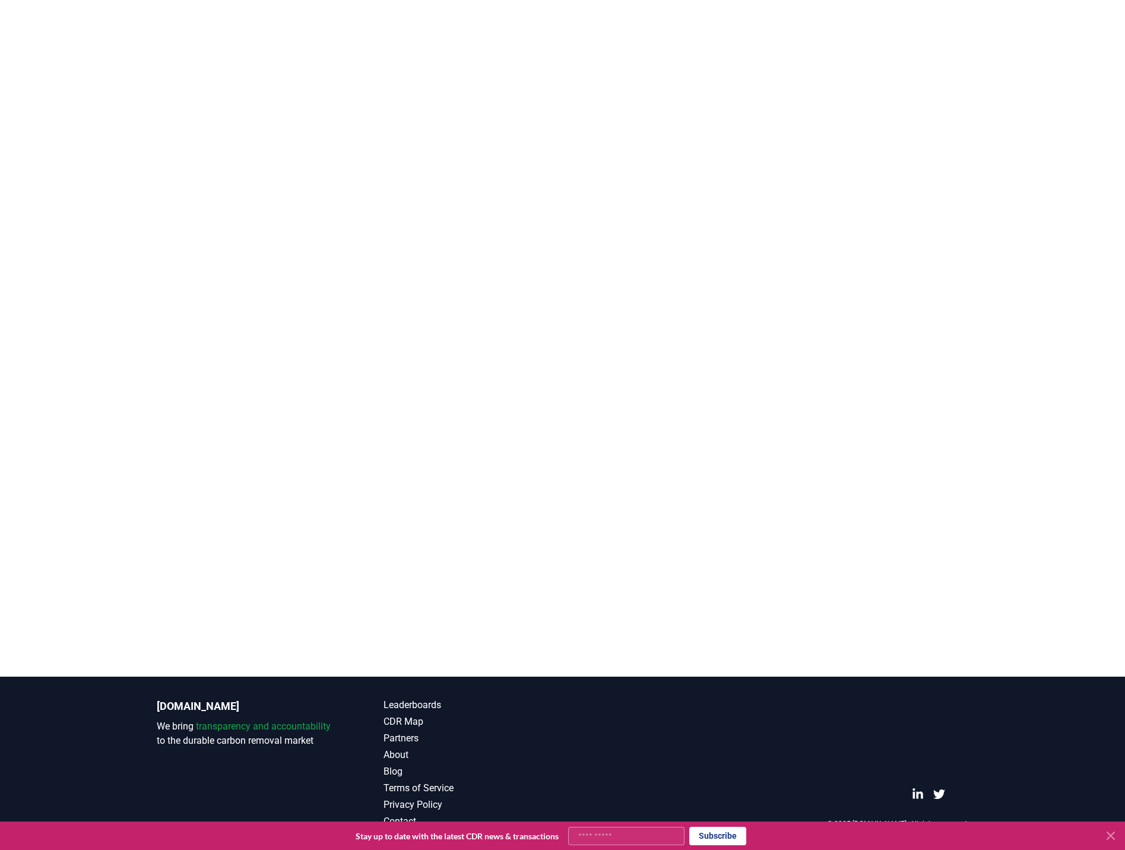 Image resolution: width=1125 pixels, height=850 pixels. What do you see at coordinates (473, 755) in the screenshot?
I see `a: About` at bounding box center [473, 755].